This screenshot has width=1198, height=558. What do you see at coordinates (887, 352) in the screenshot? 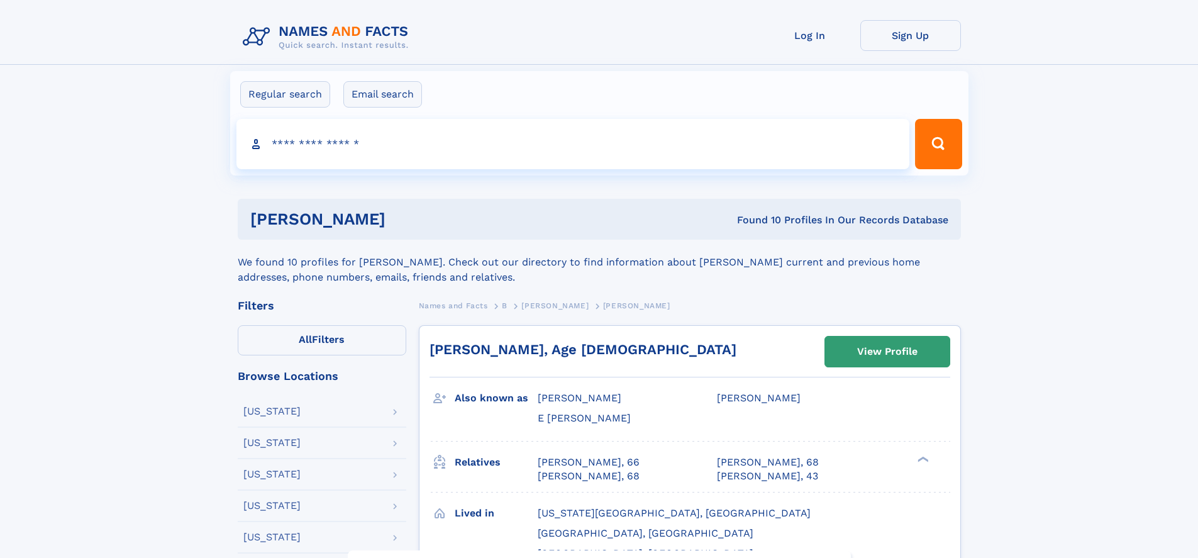
I see `div: View Profile` at bounding box center [887, 352].